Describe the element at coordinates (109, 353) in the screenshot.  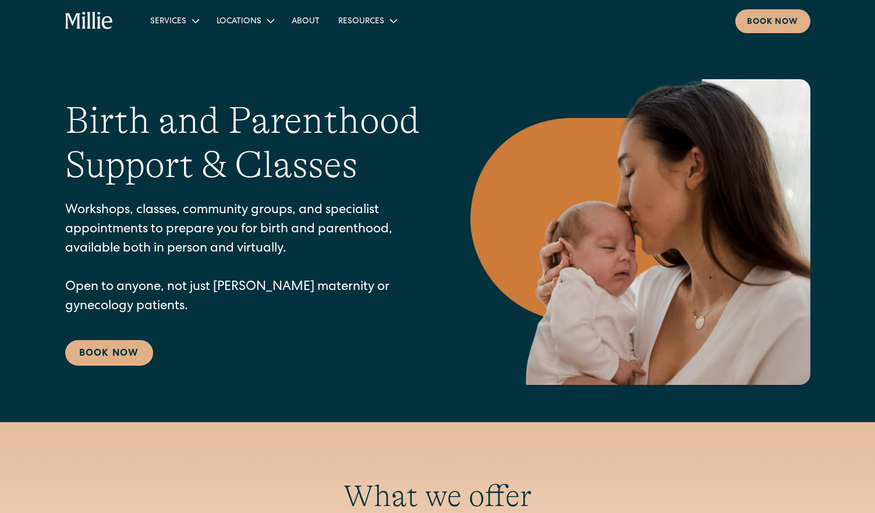
I see `a: Book Now` at that location.